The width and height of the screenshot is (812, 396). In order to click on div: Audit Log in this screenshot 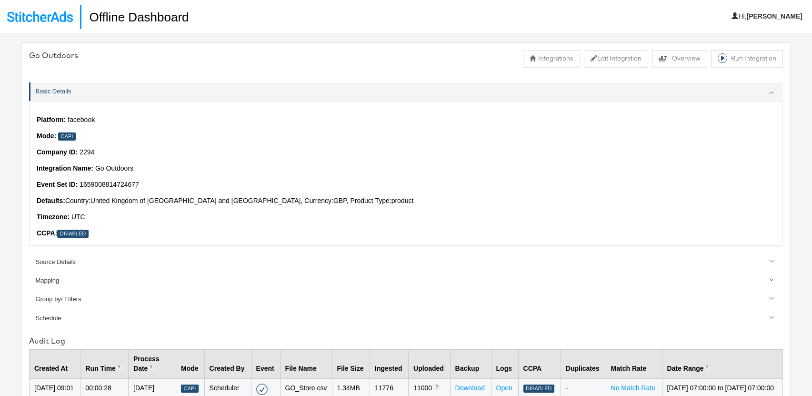, I will do `click(406, 340)`.